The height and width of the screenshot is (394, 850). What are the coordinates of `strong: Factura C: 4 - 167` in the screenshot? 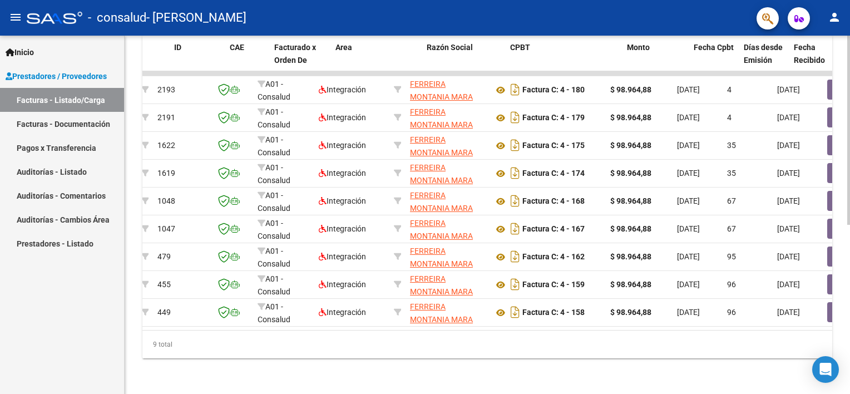 It's located at (554, 229).